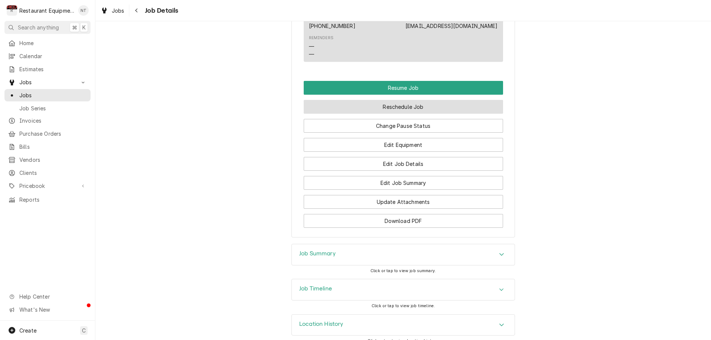 This screenshot has width=711, height=340. I want to click on a: Purchase Orders, so click(47, 133).